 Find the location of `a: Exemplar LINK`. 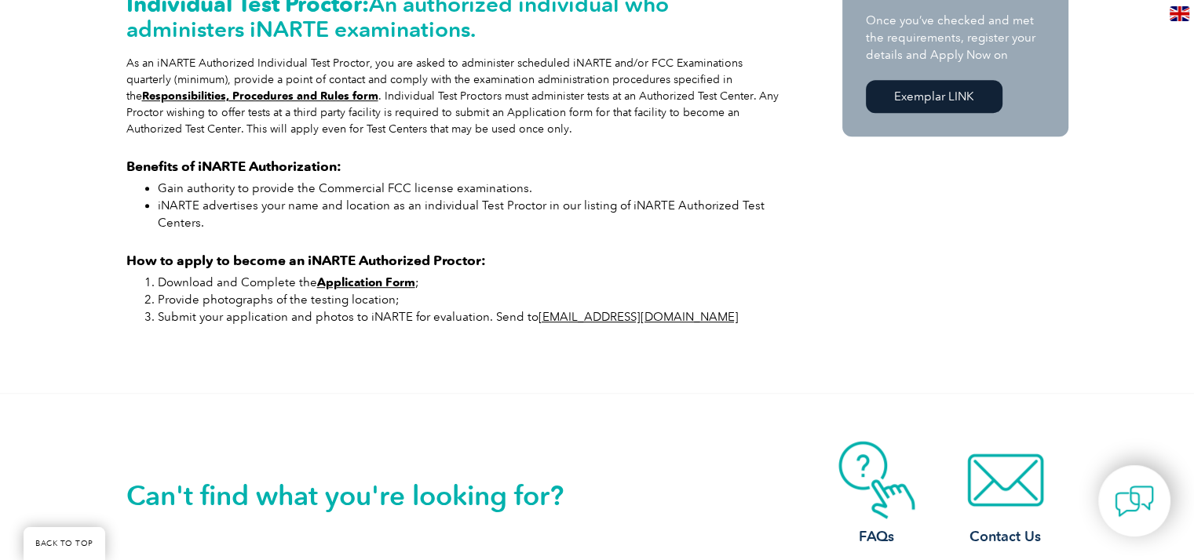

a: Exemplar LINK is located at coordinates (934, 97).